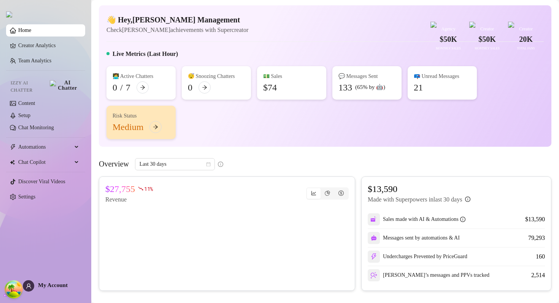 The width and height of the screenshot is (559, 303). I want to click on img: purple-badge.svg, so click(472, 25).